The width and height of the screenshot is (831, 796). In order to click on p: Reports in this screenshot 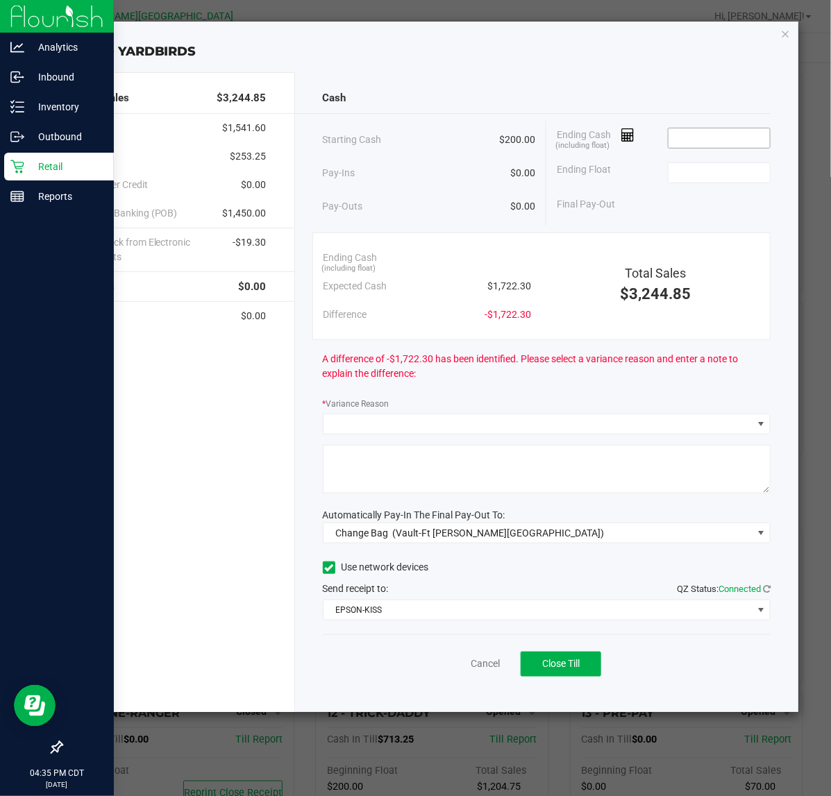, I will do `click(66, 196)`.